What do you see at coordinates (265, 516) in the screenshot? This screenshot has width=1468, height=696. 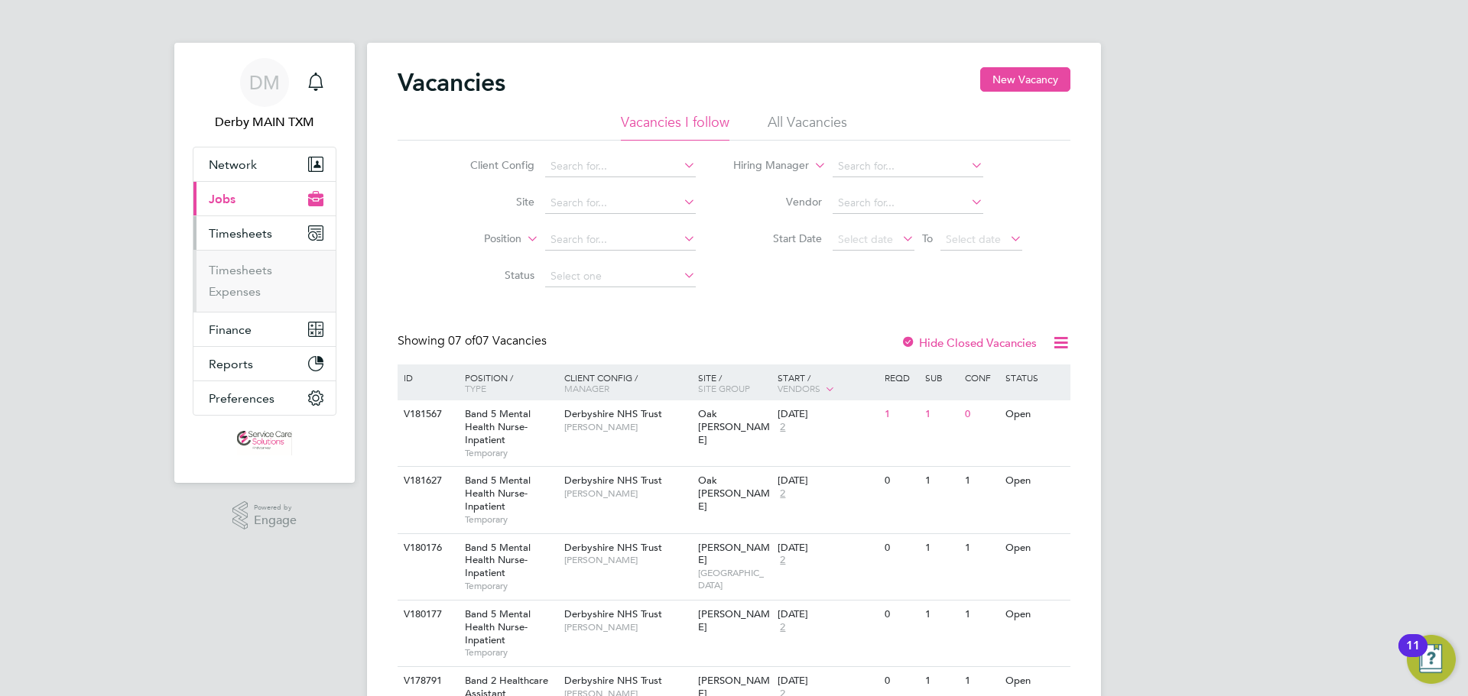 I see `a: Powered byEngage` at bounding box center [265, 516].